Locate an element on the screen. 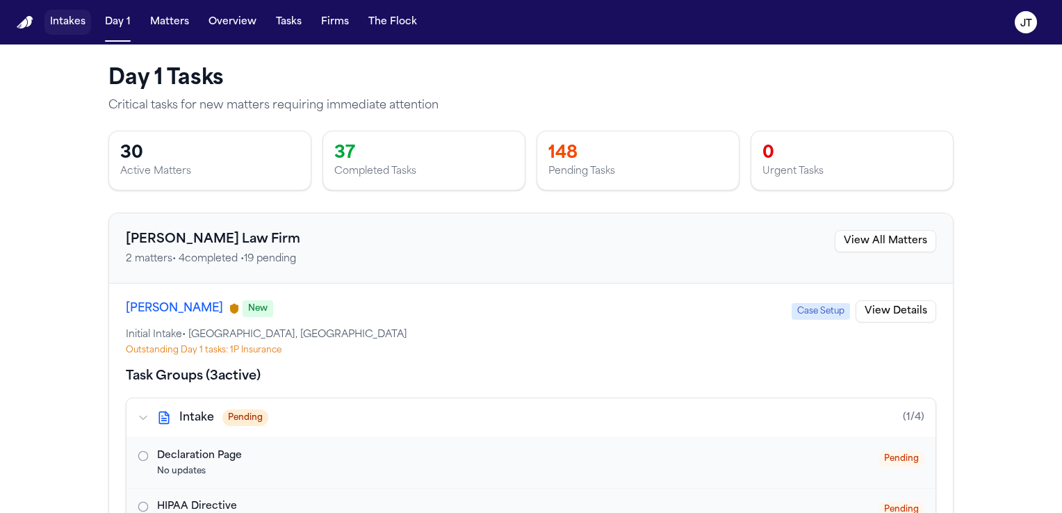  a: Matters is located at coordinates (170, 22).